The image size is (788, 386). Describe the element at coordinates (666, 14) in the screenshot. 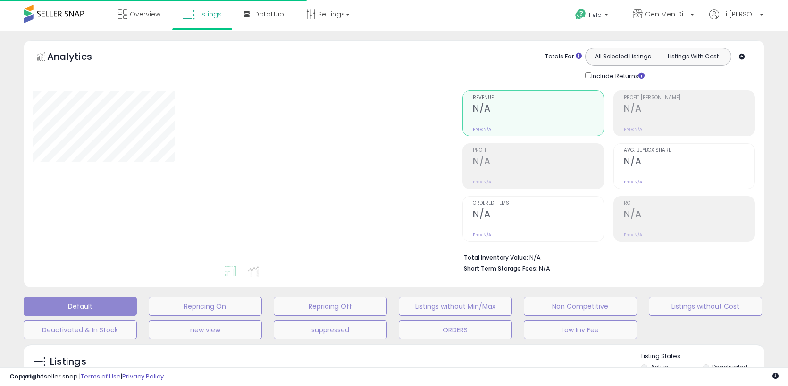

I see `span: Gen Men Distributor` at that location.